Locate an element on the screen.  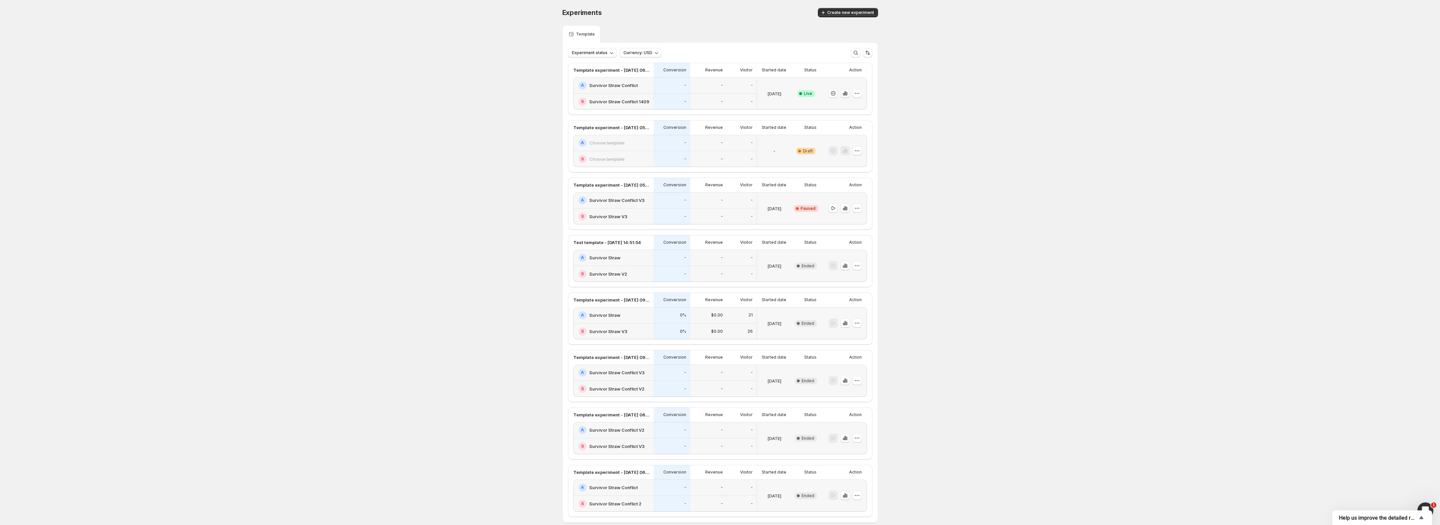
h2: Survivor Straw is located at coordinates (605, 258).